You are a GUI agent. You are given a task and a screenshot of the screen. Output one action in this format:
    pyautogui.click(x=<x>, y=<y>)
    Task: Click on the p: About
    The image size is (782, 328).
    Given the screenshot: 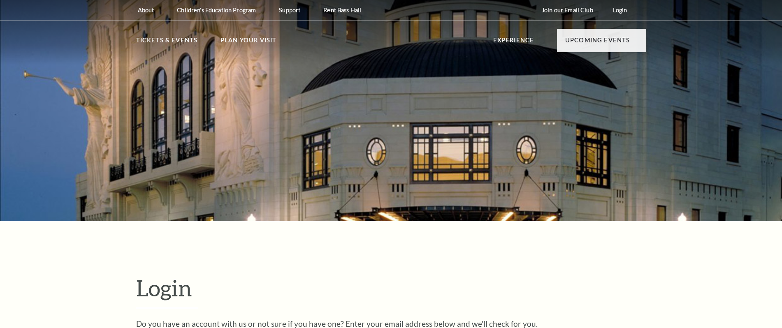 What is the action you would take?
    pyautogui.click(x=146, y=10)
    